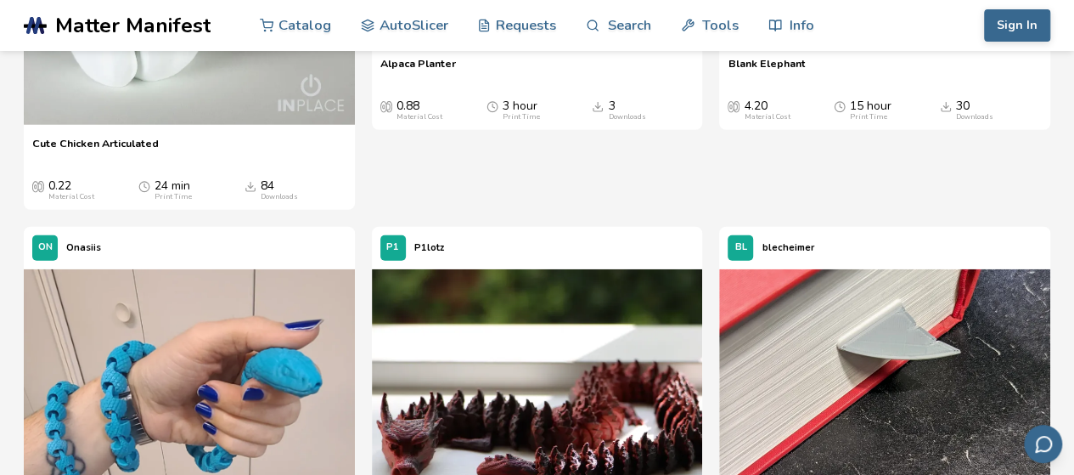 This screenshot has height=475, width=1074. What do you see at coordinates (279, 190) in the screenshot?
I see `div: 84` at bounding box center [279, 190].